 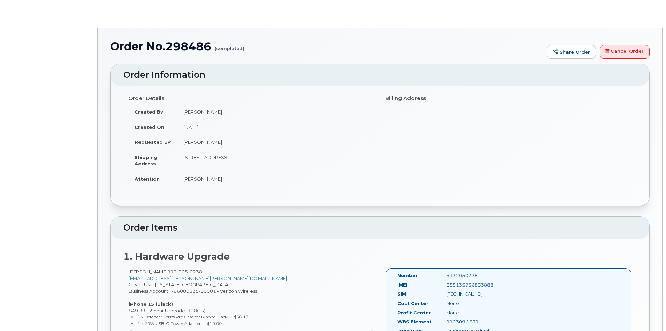 What do you see at coordinates (327, 46) in the screenshot?
I see `h1: Order No.298486` at bounding box center [327, 46].